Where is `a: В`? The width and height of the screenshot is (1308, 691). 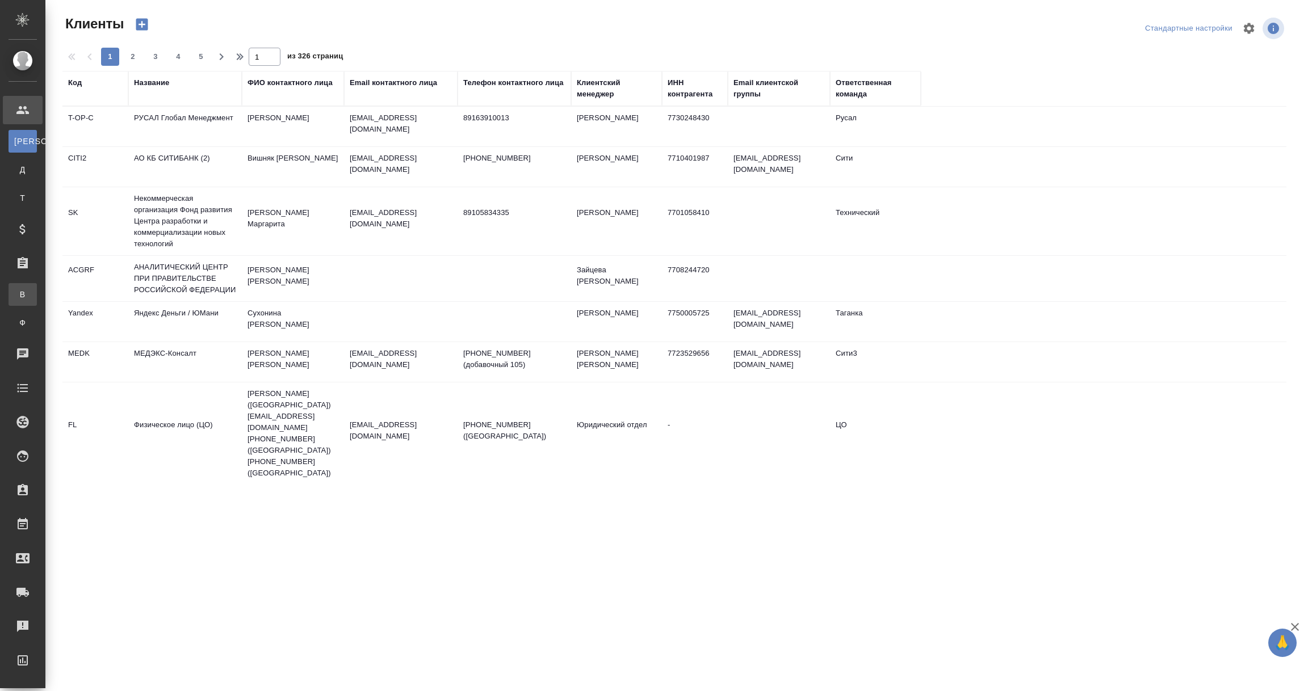 a: В is located at coordinates (23, 295).